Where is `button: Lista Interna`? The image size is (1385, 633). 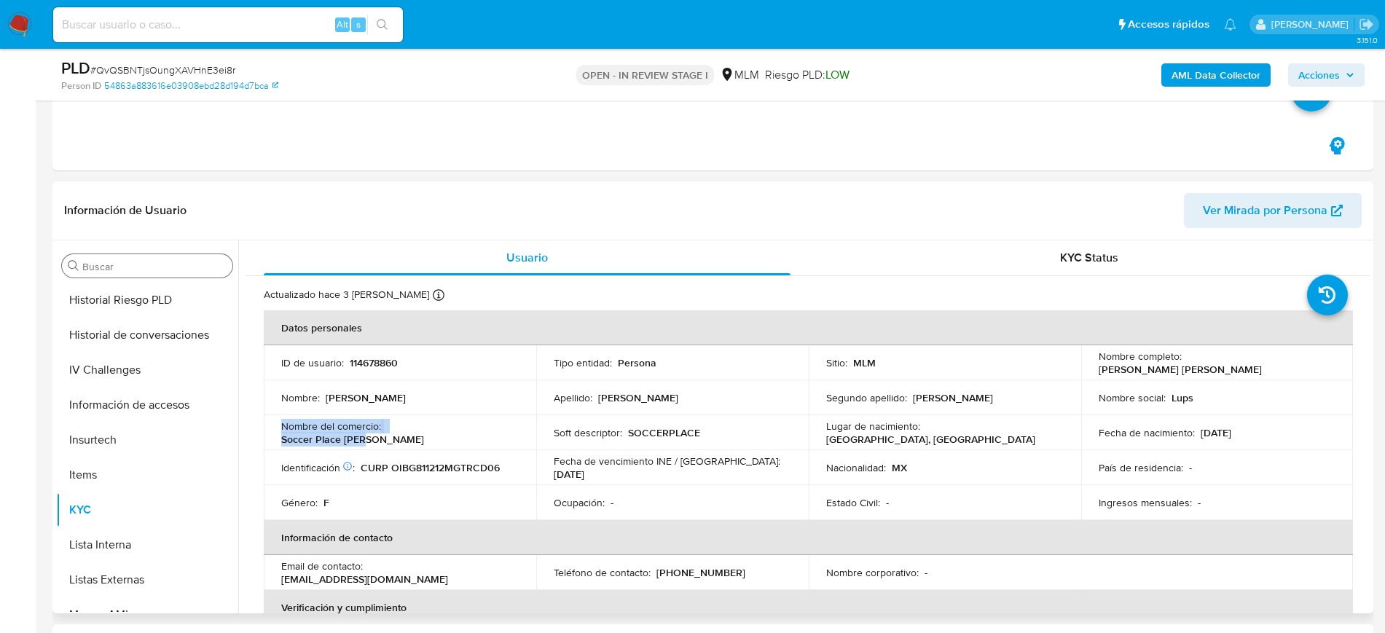 button: Lista Interna is located at coordinates (147, 545).